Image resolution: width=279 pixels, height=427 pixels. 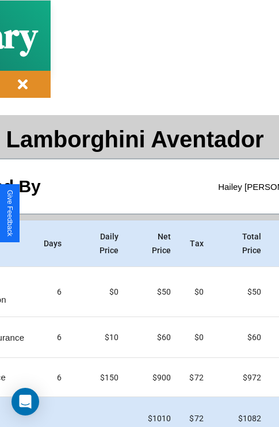 What do you see at coordinates (196, 243) in the screenshot?
I see `th: Tax` at bounding box center [196, 243].